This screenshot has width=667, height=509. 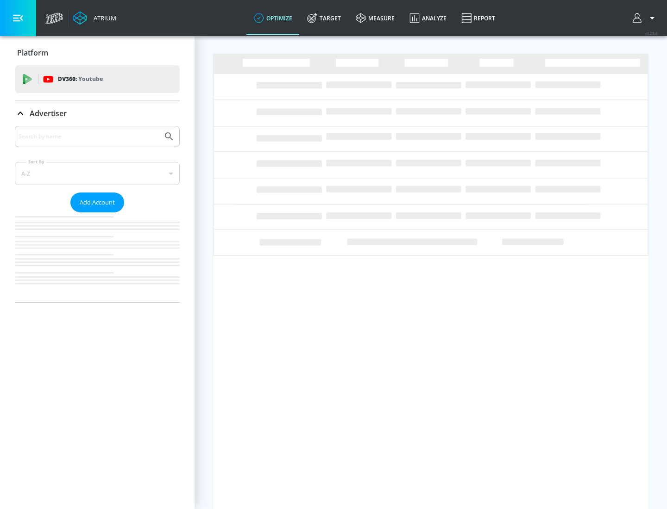 What do you see at coordinates (651, 33) in the screenshot?
I see `span: v 4.25.4` at bounding box center [651, 33].